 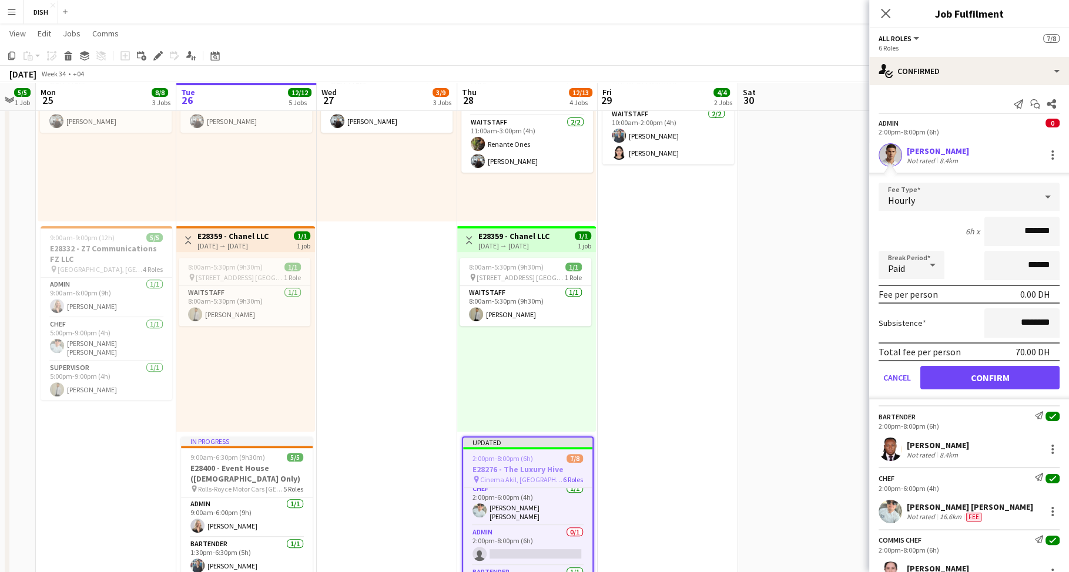 I want to click on button: Confirm, so click(x=989, y=378).